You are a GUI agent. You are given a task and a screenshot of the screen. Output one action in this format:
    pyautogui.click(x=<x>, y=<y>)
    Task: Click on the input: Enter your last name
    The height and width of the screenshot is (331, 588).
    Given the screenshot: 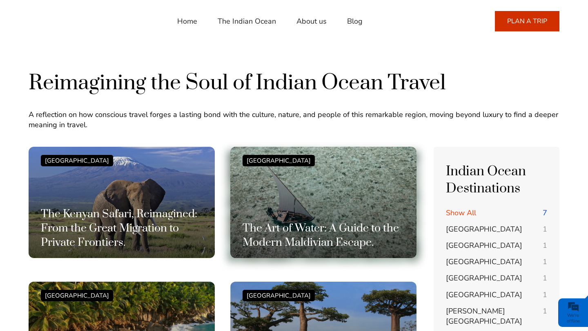 What is the action you would take?
    pyautogui.click(x=80, y=84)
    